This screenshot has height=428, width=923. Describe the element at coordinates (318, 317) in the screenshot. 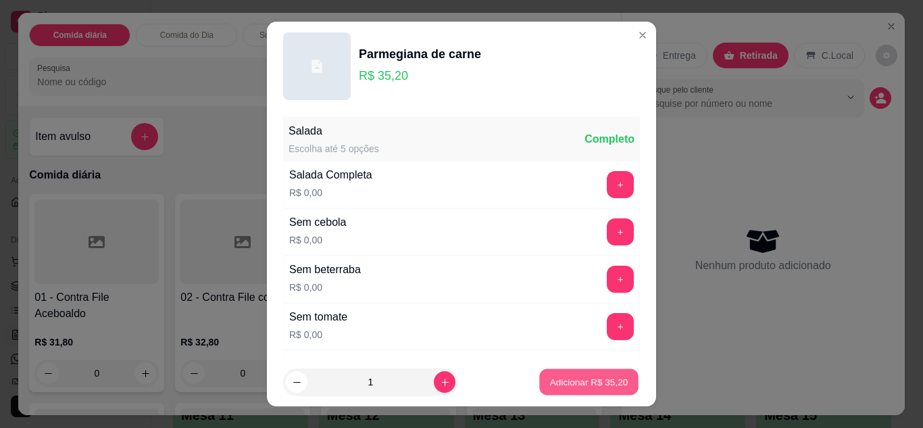

I see `div: Sem tomate` at that location.